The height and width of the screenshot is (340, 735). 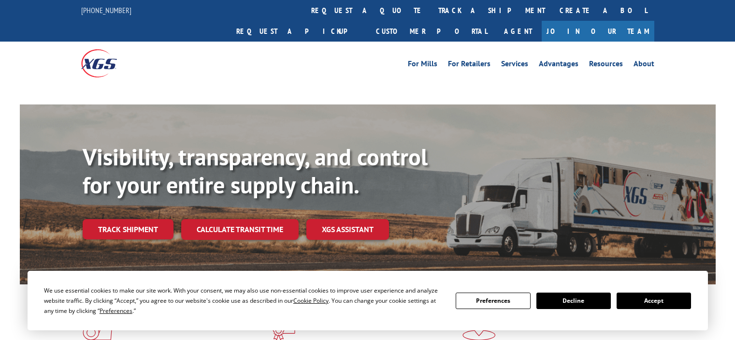 What do you see at coordinates (493, 300) in the screenshot?
I see `button: Preferences` at bounding box center [493, 300].